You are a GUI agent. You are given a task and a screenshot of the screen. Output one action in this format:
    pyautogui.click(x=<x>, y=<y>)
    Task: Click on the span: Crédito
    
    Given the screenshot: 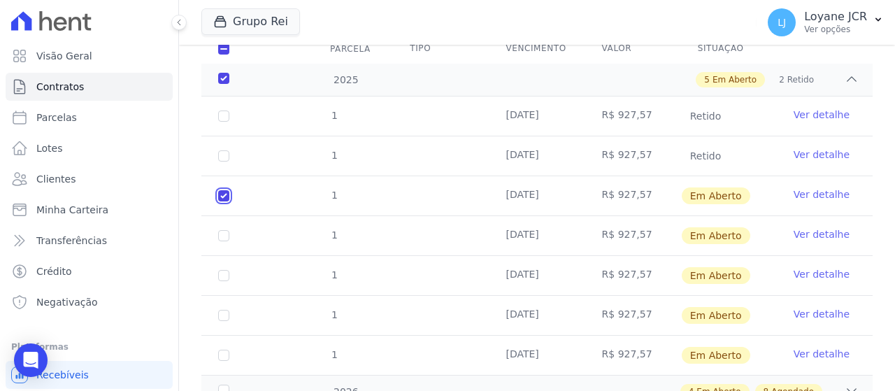 What is the action you would take?
    pyautogui.click(x=54, y=271)
    